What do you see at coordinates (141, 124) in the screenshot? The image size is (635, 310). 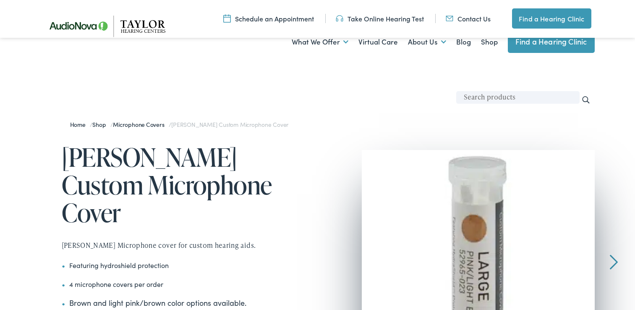 I see `a: Microphone Covers` at bounding box center [141, 124].